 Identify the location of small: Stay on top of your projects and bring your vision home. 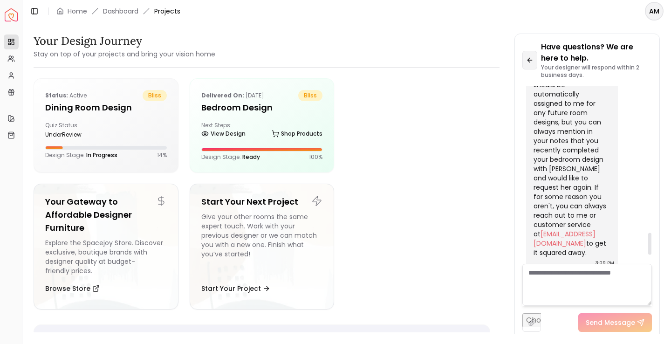
(124, 54).